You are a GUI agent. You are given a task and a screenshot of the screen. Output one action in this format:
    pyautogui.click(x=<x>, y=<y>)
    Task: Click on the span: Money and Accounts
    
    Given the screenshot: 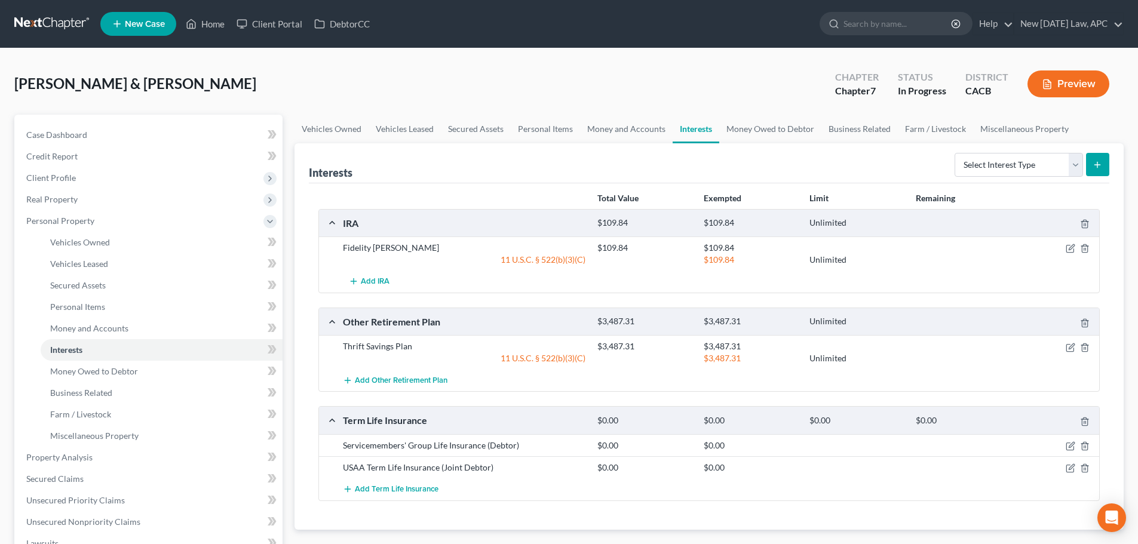 What is the action you would take?
    pyautogui.click(x=89, y=328)
    